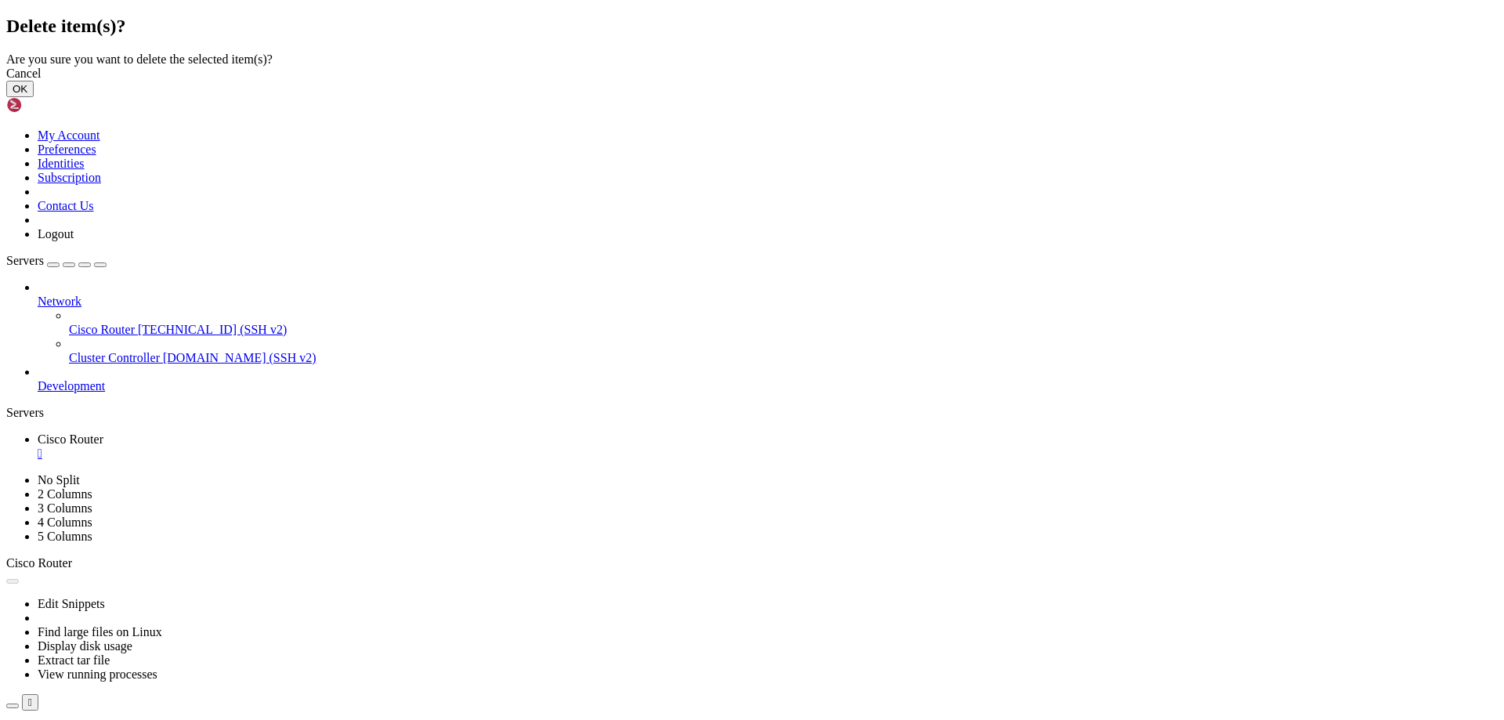 The width and height of the screenshot is (1504, 720). What do you see at coordinates (65, 522) in the screenshot?
I see `a: 4 Columns` at bounding box center [65, 522].